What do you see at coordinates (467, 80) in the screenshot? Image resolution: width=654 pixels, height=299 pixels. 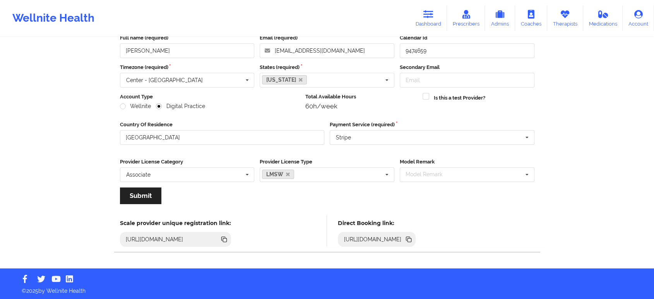 I see `input: Email` at bounding box center [467, 80].